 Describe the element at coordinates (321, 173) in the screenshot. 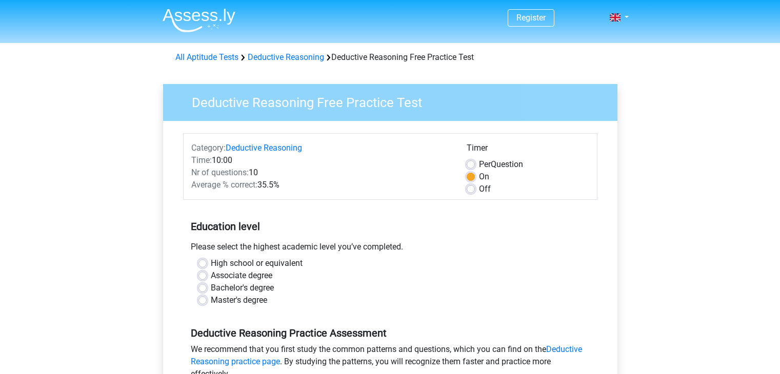

I see `div: 10` at that location.